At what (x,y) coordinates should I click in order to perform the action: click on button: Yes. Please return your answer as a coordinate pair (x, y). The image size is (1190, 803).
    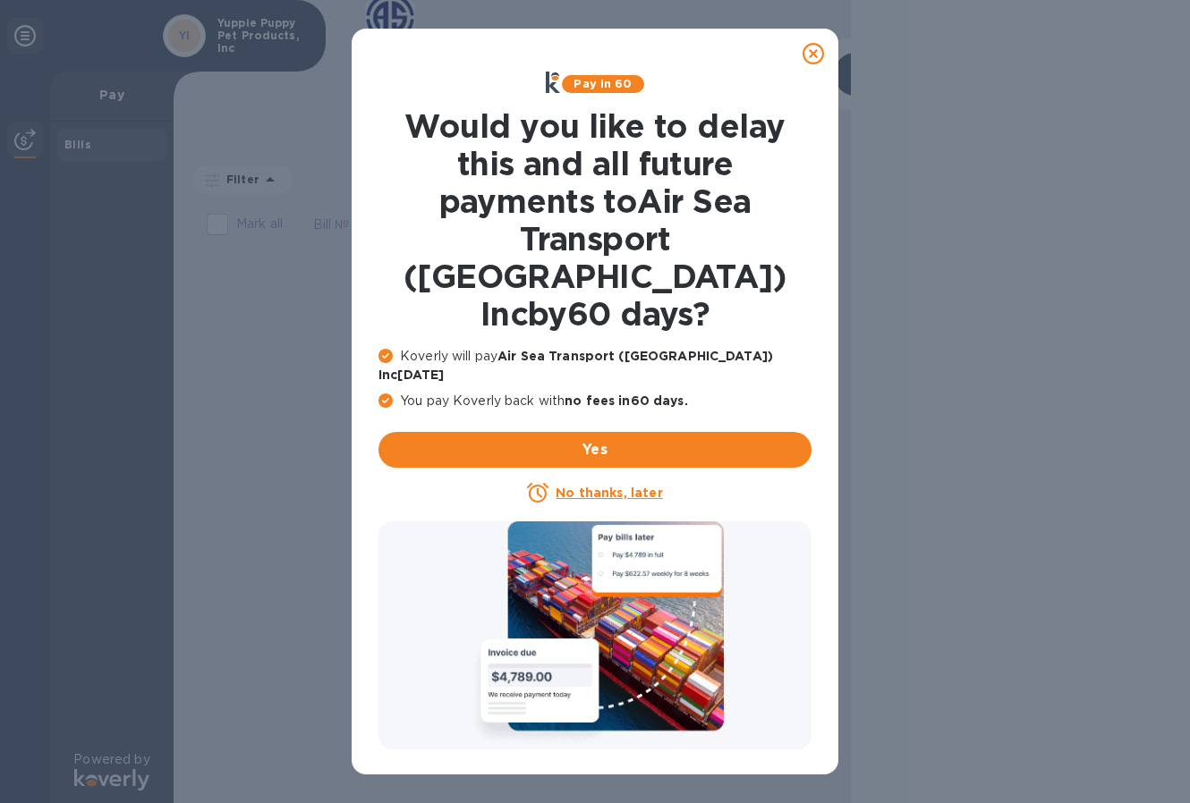
    Looking at the image, I should click on (595, 450).